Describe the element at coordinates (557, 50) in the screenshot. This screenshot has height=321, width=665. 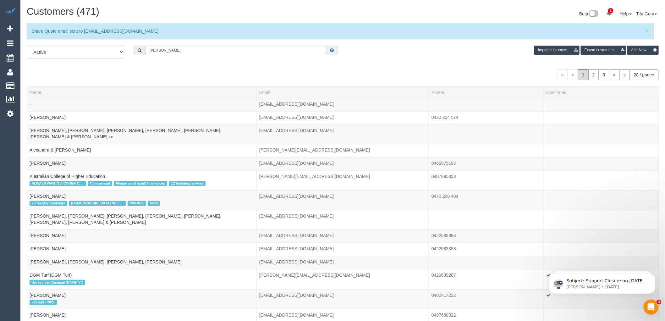
I see `button: Import customers` at that location.